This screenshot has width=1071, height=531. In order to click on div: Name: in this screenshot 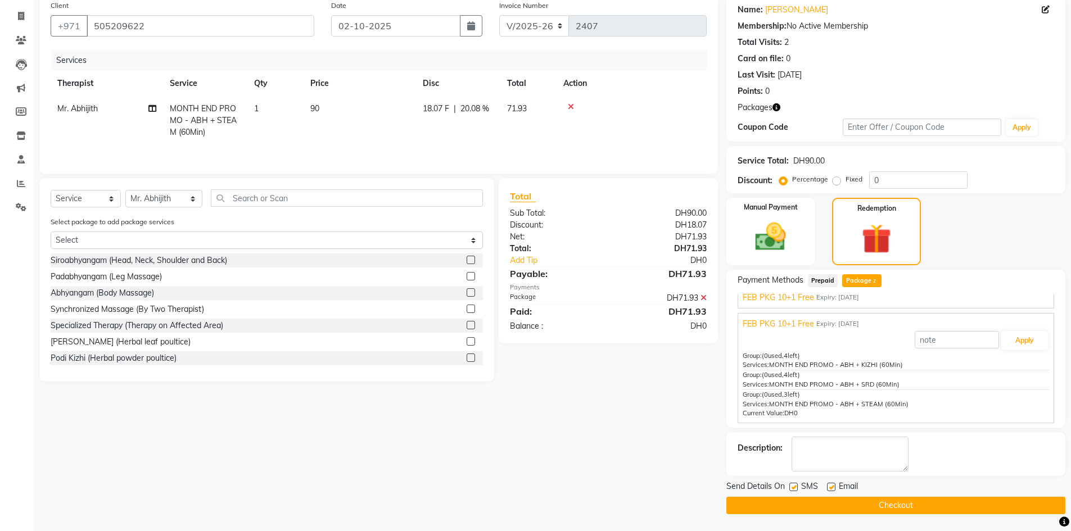, I will do `click(750, 10)`.